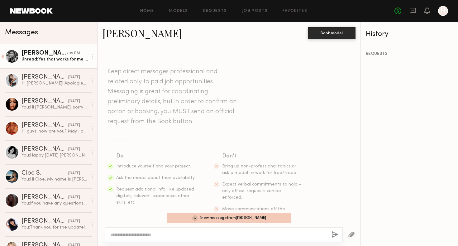  Describe the element at coordinates (155, 196) in the screenshot. I see `span: Request additional info, like updated digitals, relevant experience, other skills, etc.` at that location.